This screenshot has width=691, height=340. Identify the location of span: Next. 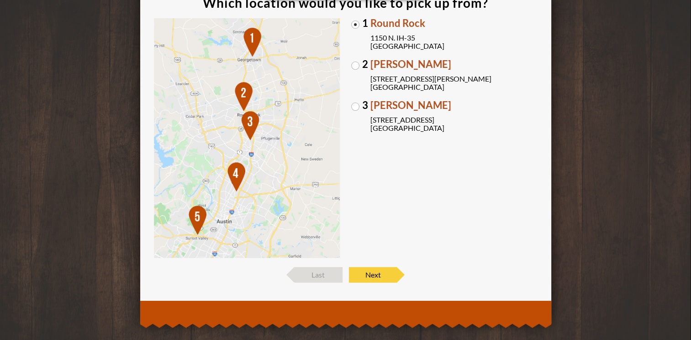
(372, 275).